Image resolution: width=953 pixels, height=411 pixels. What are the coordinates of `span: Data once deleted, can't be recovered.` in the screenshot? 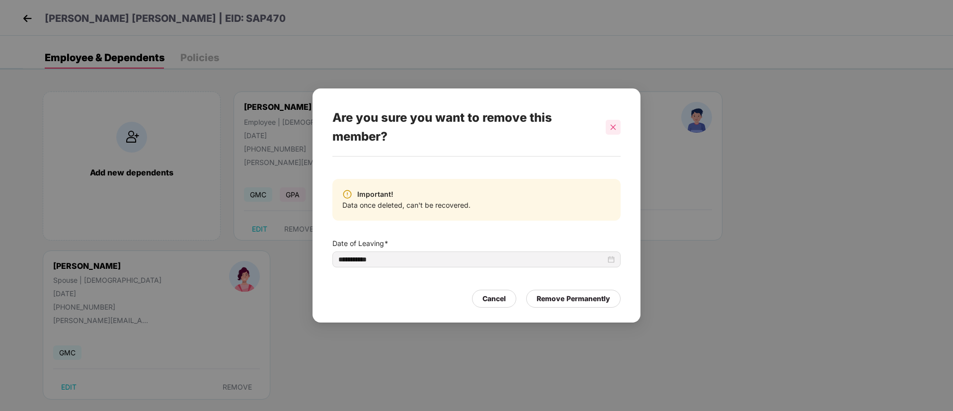 It's located at (407, 205).